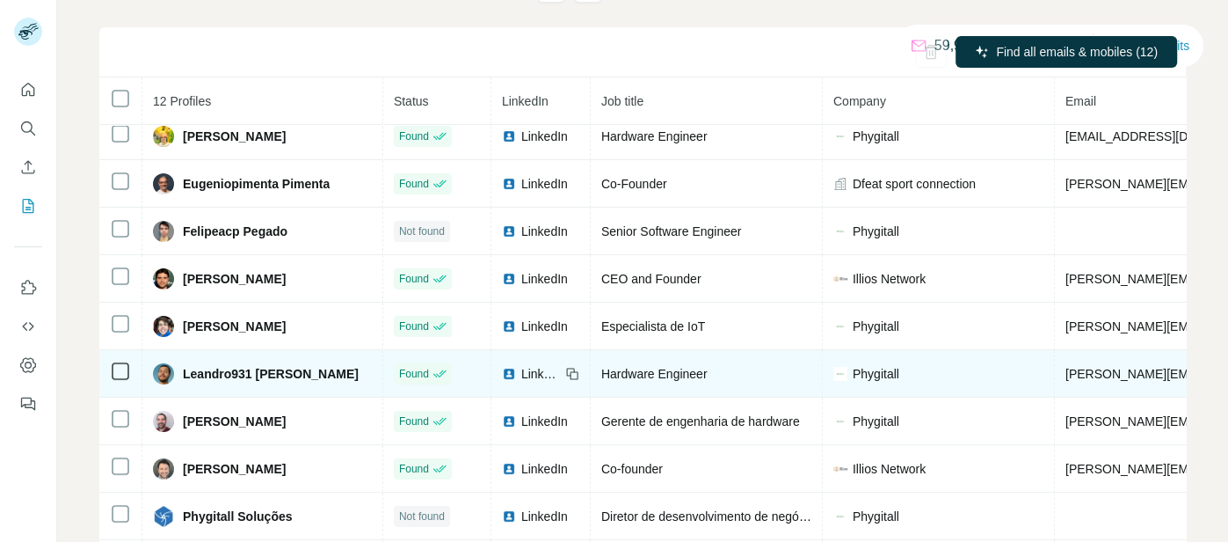 Image resolution: width=1228 pixels, height=542 pixels. Describe the element at coordinates (28, 206) in the screenshot. I see `button: My lists` at that location.